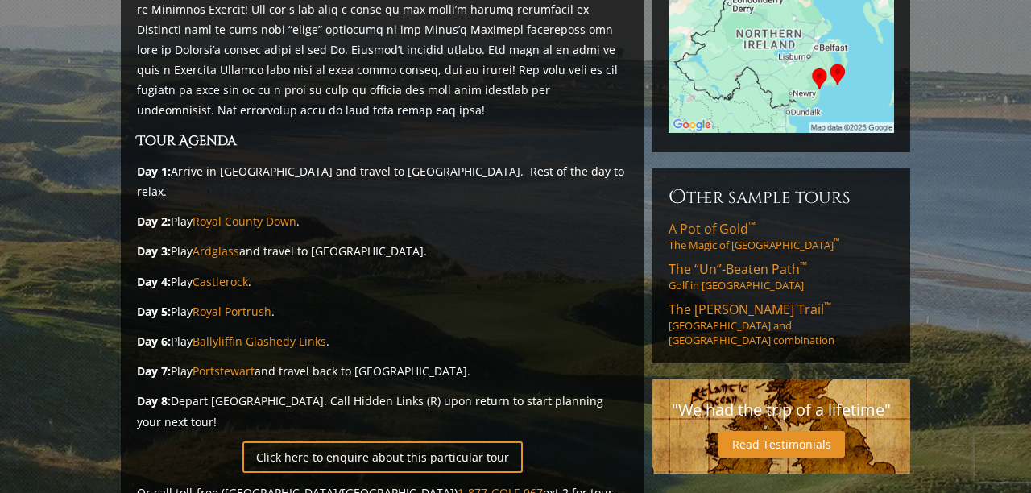 This screenshot has height=493, width=1031. What do you see at coordinates (154, 171) in the screenshot?
I see `strong: Day 1:` at bounding box center [154, 171].